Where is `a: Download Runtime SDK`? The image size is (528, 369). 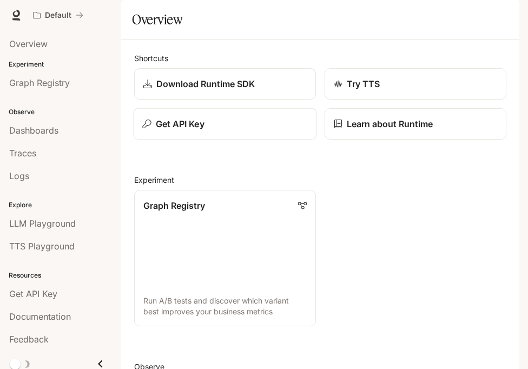
a: Download Runtime SDK is located at coordinates (225, 84).